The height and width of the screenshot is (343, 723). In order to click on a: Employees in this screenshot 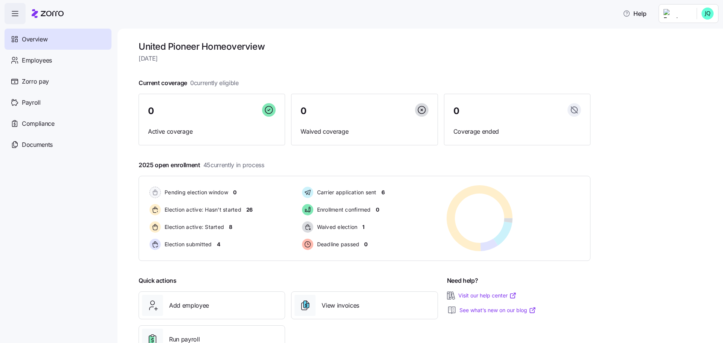, I will do `click(58, 60)`.